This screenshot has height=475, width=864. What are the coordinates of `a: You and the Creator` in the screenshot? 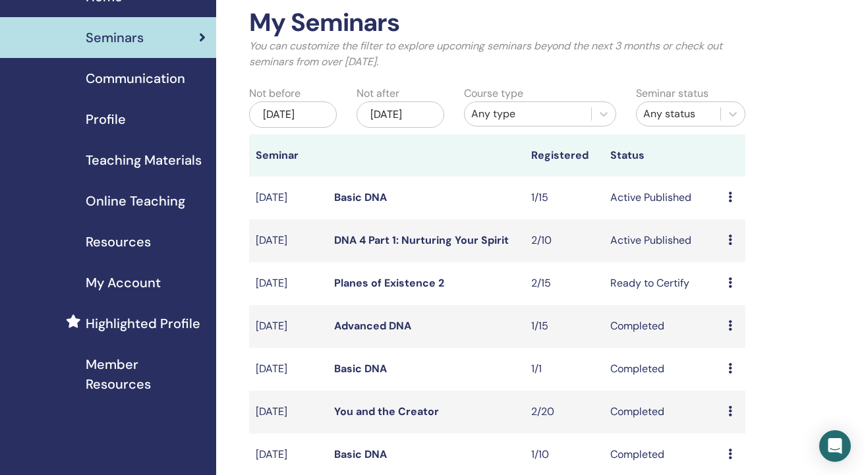 It's located at (386, 411).